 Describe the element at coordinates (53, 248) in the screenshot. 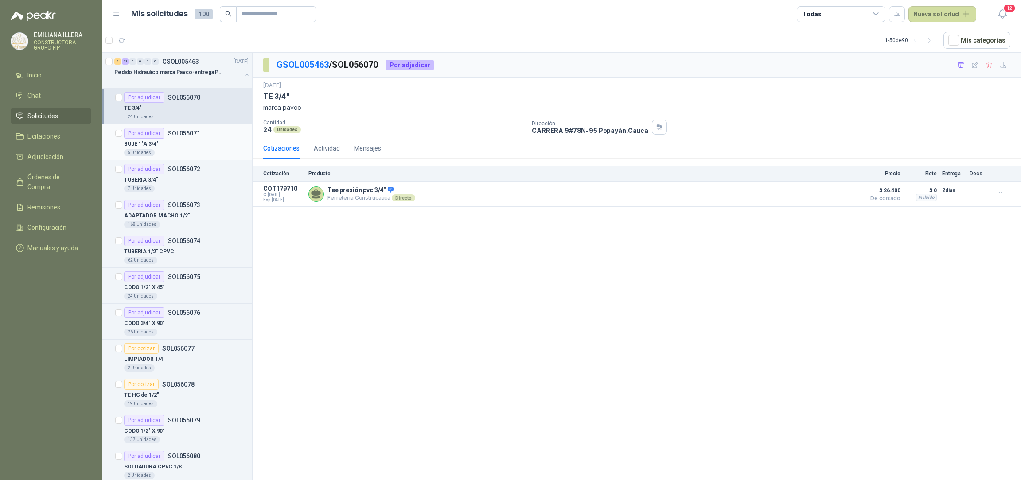

I see `span: Manuales y ayuda` at that location.